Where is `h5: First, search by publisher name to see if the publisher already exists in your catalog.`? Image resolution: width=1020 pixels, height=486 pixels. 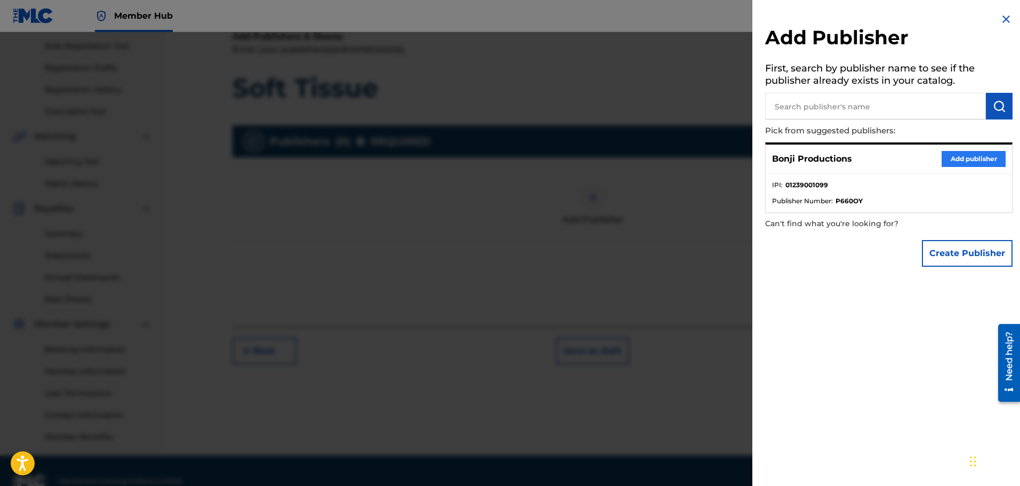 h5: First, search by publisher name to see if the publisher already exists in your catalog. is located at coordinates (888, 76).